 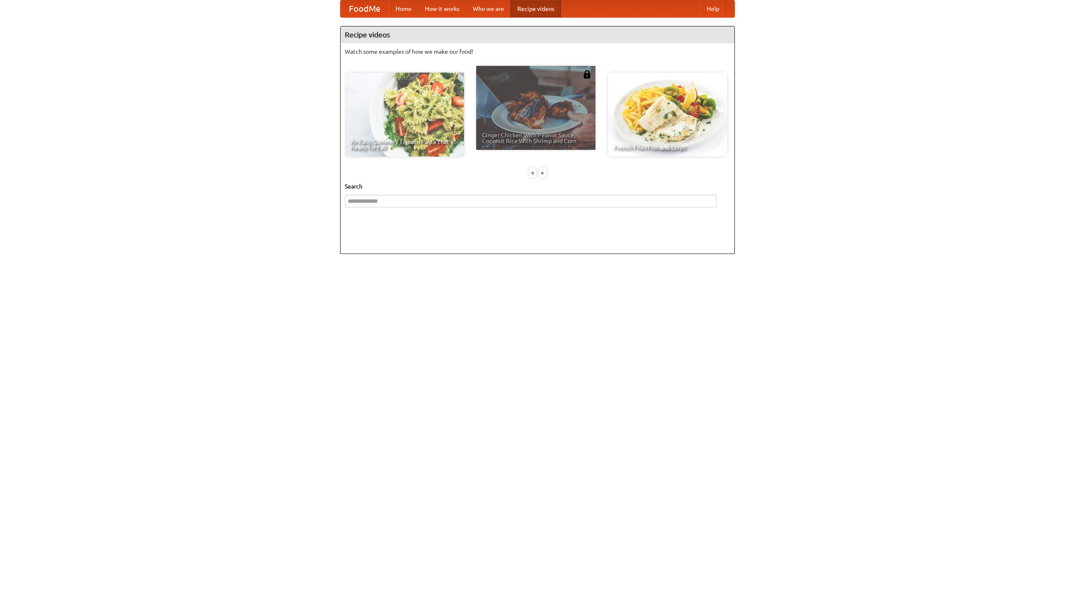 What do you see at coordinates (713, 9) in the screenshot?
I see `a: Help` at bounding box center [713, 9].